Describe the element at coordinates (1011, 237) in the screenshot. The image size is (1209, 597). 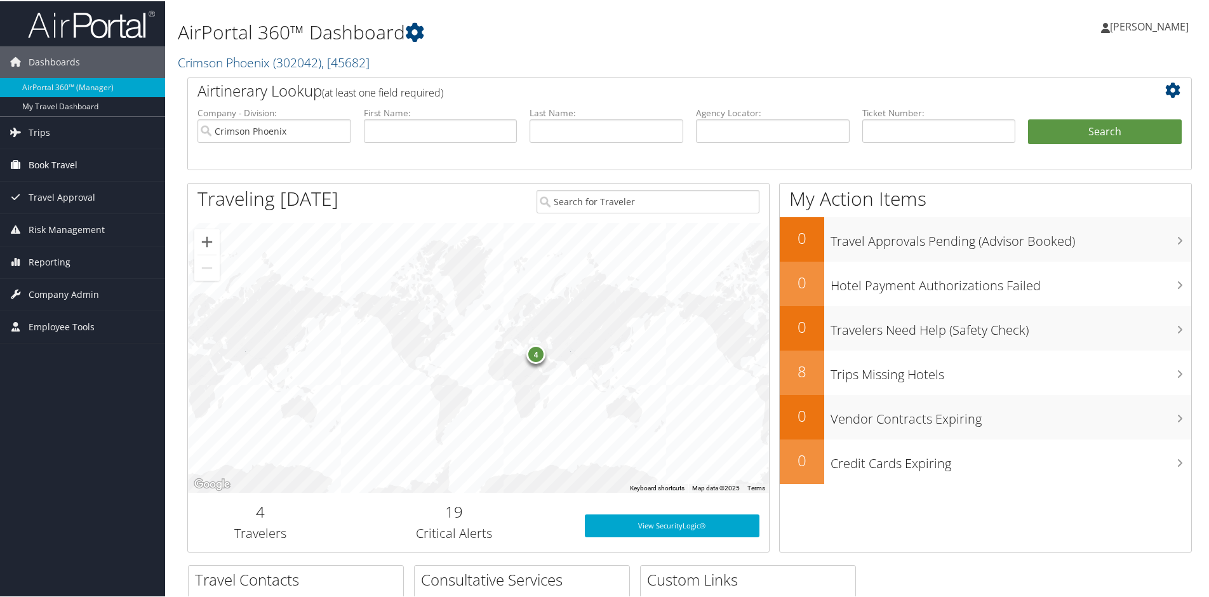
I see `h3: Travel Approvals Pending (Advisor Booked)` at that location.